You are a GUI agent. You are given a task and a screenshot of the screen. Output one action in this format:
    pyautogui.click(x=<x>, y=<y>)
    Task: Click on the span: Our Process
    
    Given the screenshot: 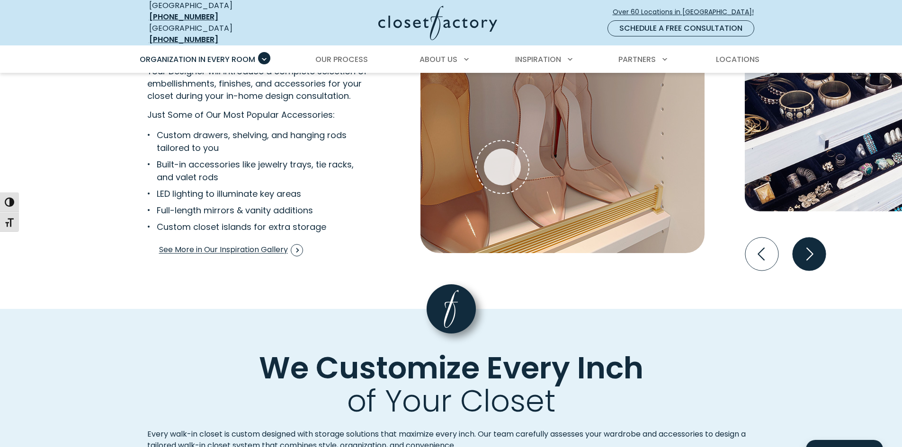 What is the action you would take?
    pyautogui.click(x=341, y=59)
    